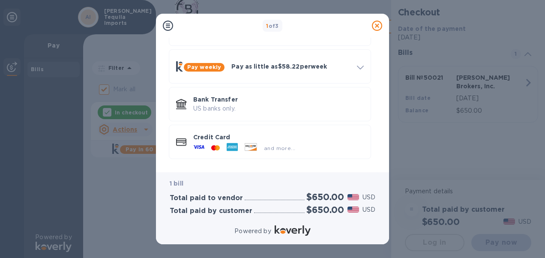 This screenshot has height=258, width=545. What do you see at coordinates (279, 99) in the screenshot?
I see `p: Bank Transfer` at bounding box center [279, 99].